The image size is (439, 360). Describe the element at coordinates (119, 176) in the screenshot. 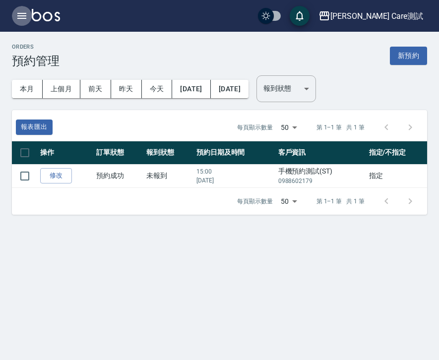

I see `td: 預約成功` at that location.